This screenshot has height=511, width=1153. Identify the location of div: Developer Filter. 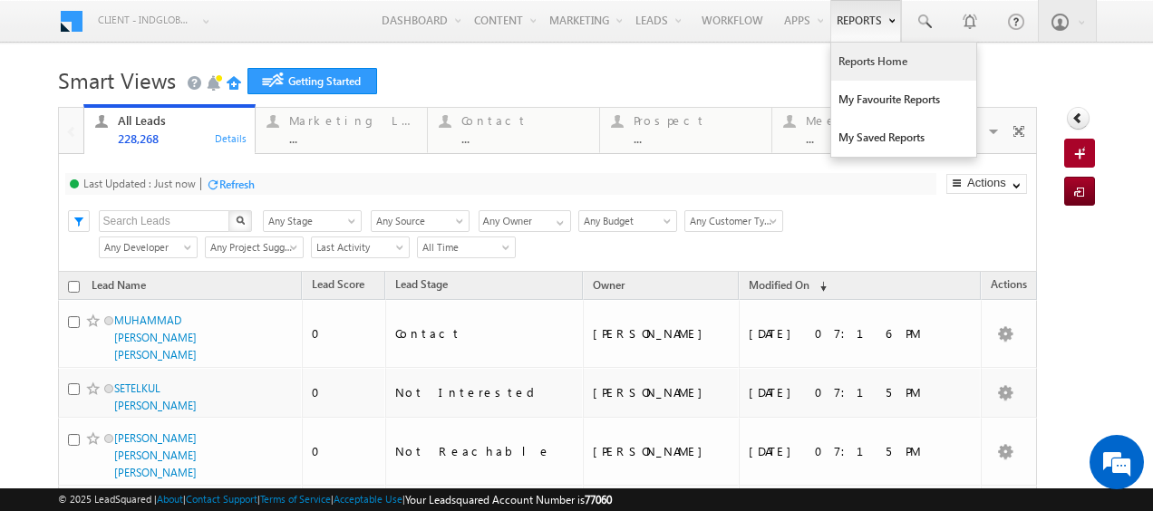
(147, 246).